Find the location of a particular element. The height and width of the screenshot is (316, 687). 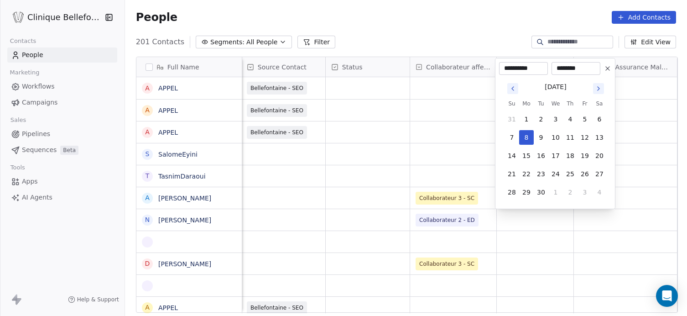

button: 9 is located at coordinates (541, 137).